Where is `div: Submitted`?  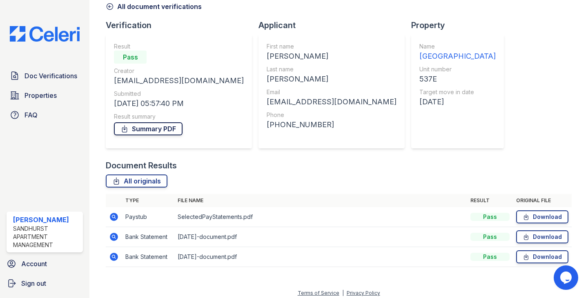 div: Submitted is located at coordinates (179, 94).